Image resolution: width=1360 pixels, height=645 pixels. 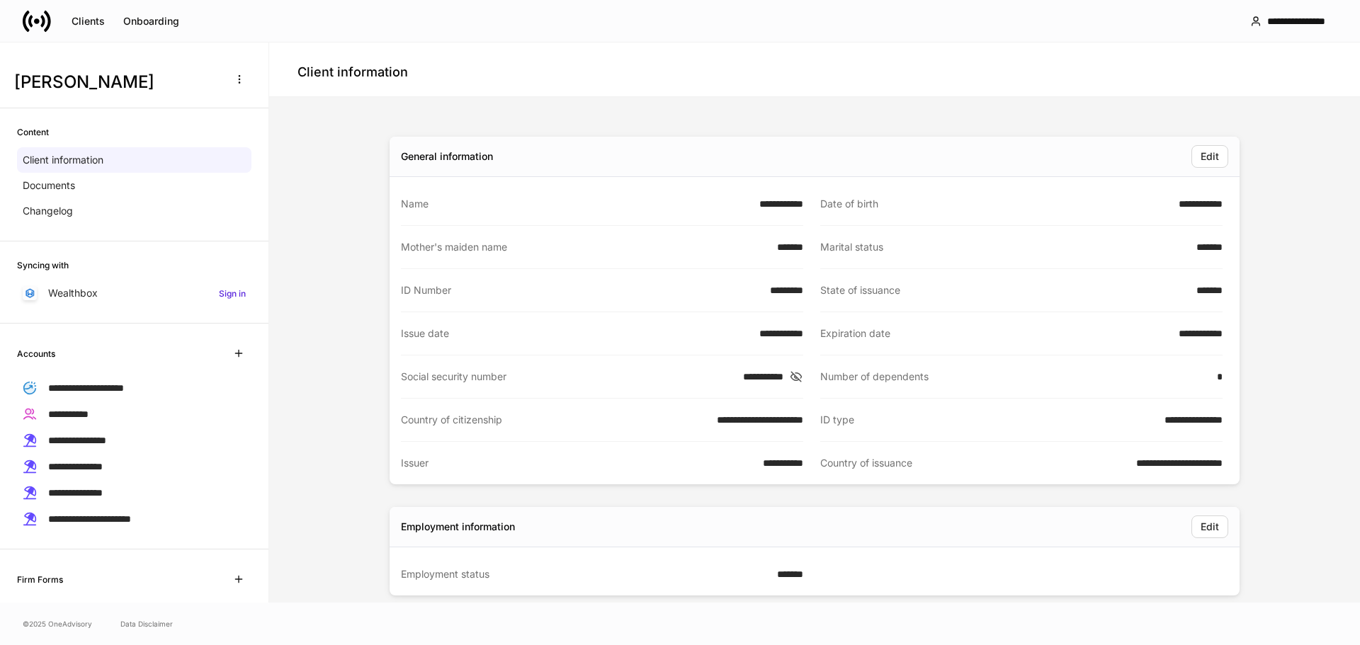 I want to click on a: Data Disclaimer, so click(x=147, y=624).